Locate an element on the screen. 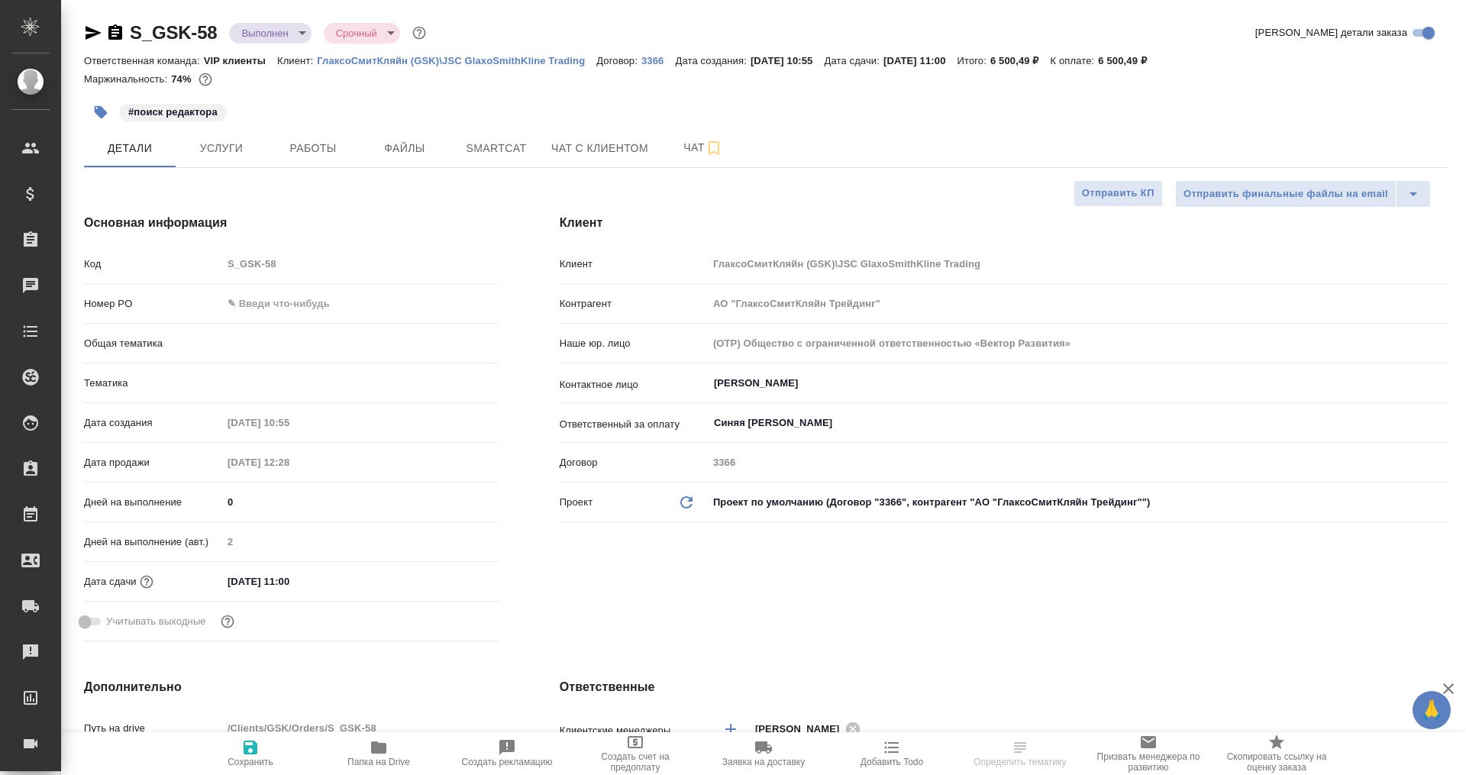  span: Заявка на доставку is located at coordinates (763, 762).